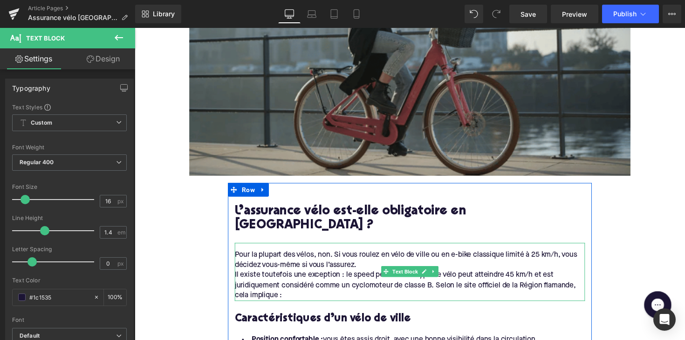 Image resolution: width=685 pixels, height=340 pixels. What do you see at coordinates (528, 14) in the screenshot?
I see `span: Save` at bounding box center [528, 14].